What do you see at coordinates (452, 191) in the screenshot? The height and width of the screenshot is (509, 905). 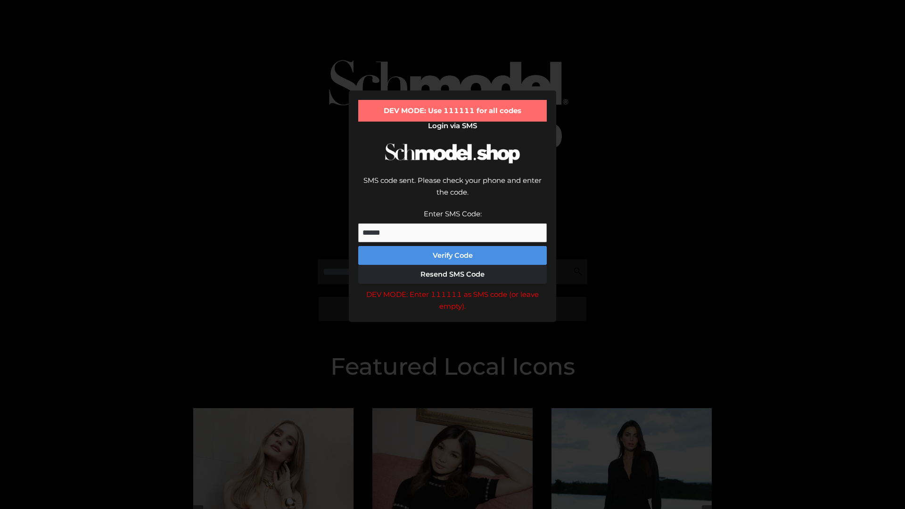 I see `div: SMS code sent. Please check your phone and enter the code.` at bounding box center [452, 191].